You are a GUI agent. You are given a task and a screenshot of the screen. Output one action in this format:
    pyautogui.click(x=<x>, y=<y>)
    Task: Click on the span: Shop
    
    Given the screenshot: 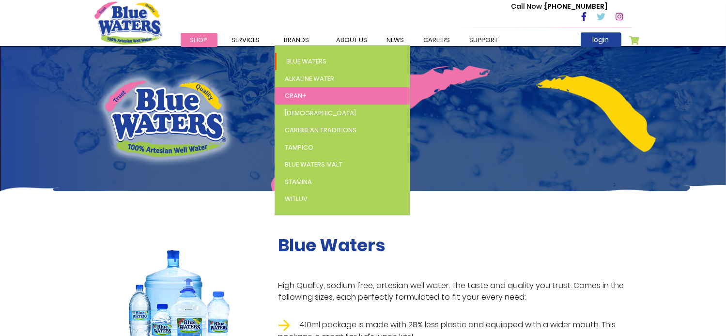 What is the action you would take?
    pyautogui.click(x=199, y=40)
    